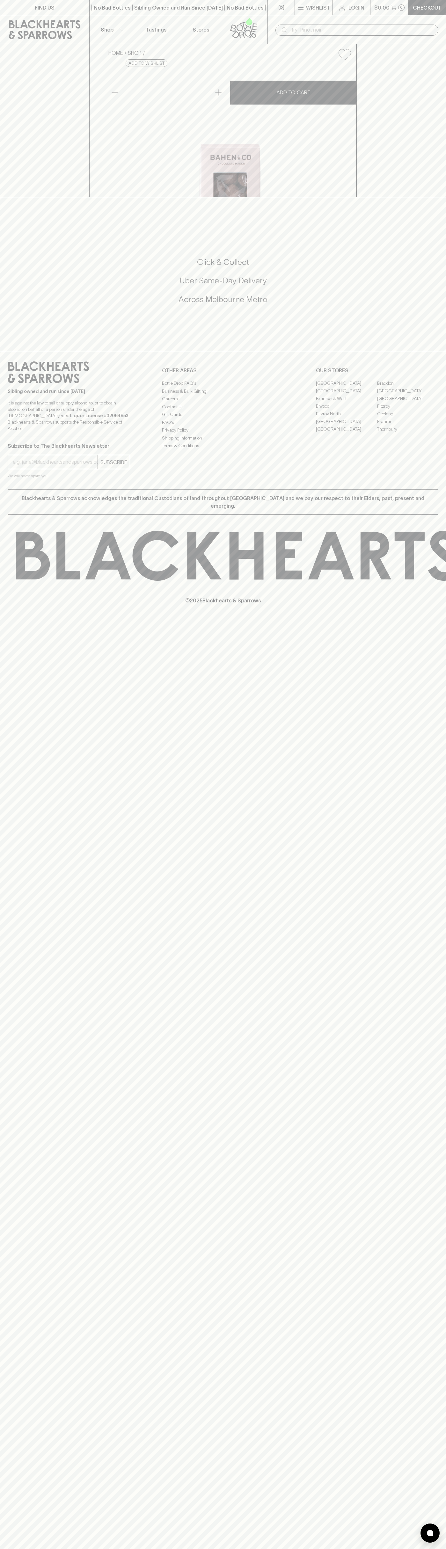  I want to click on a: Terms & Conditions, so click(223, 446).